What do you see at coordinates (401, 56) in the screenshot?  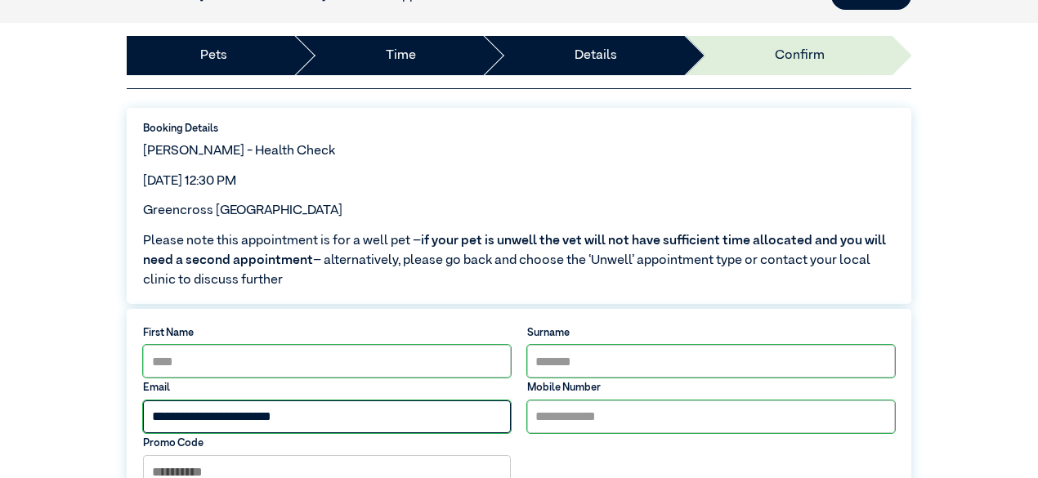 I see `a: Time` at bounding box center [401, 56].